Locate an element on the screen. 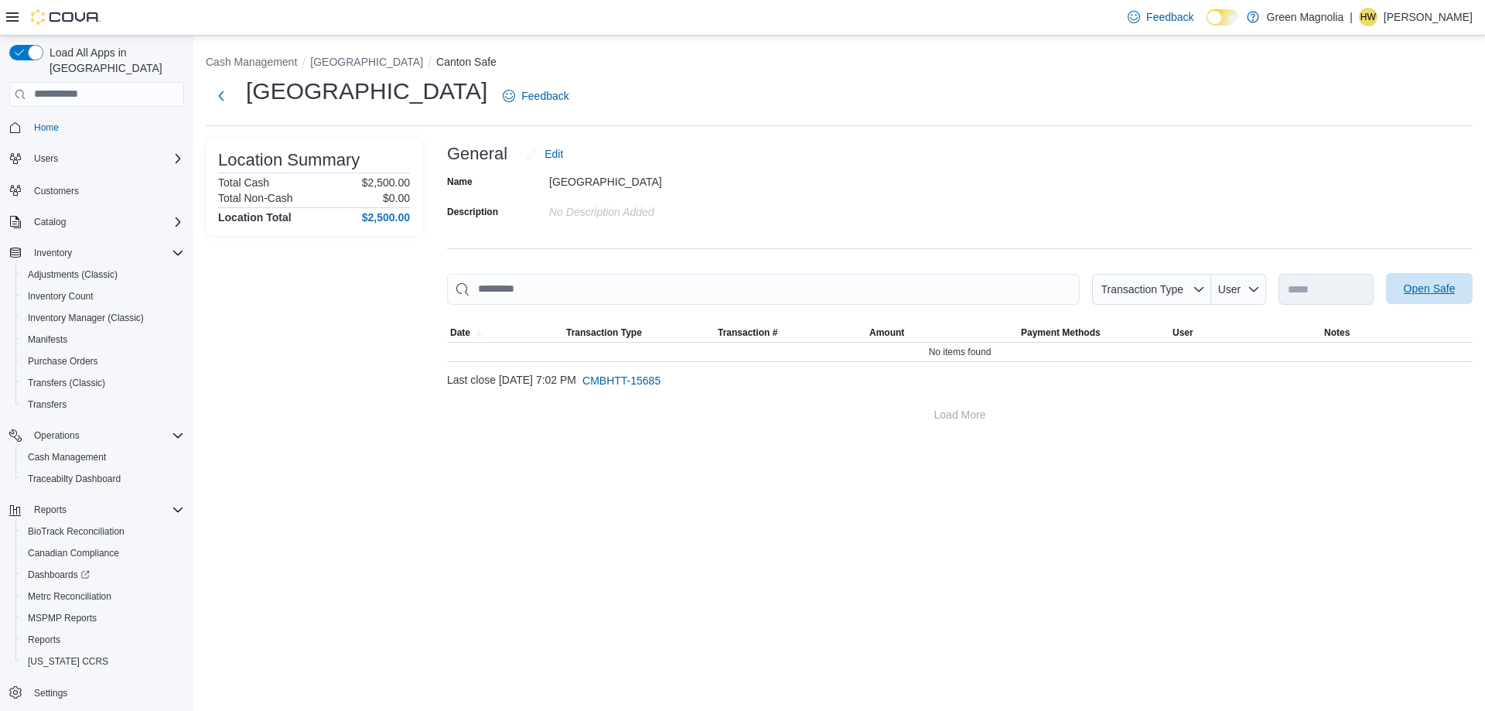  button: Notes is located at coordinates (1397, 333).